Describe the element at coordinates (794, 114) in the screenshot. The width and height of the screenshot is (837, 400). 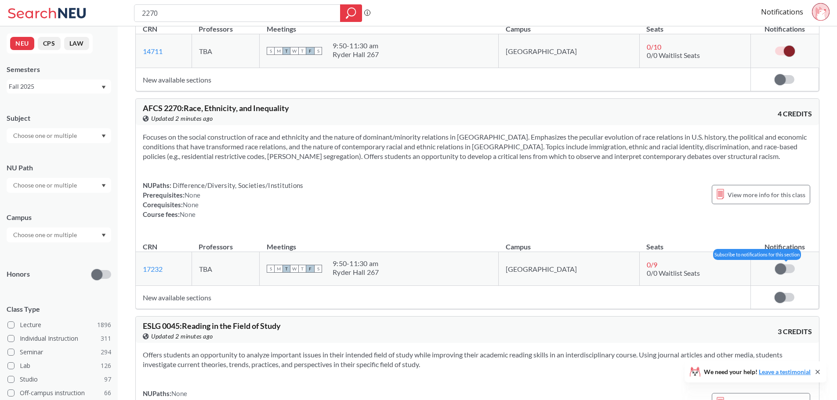
I see `span: 4 CREDITS` at that location.